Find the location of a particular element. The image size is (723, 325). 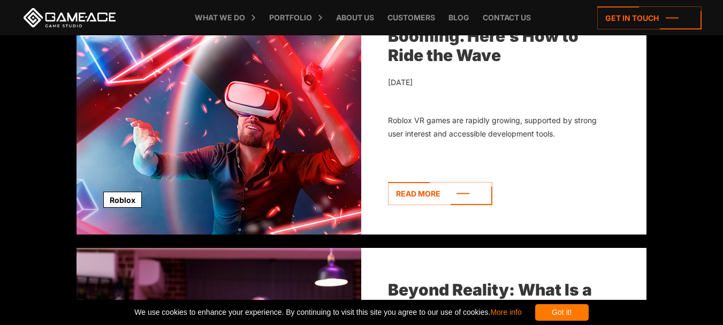

div: Got it! is located at coordinates (562, 312).